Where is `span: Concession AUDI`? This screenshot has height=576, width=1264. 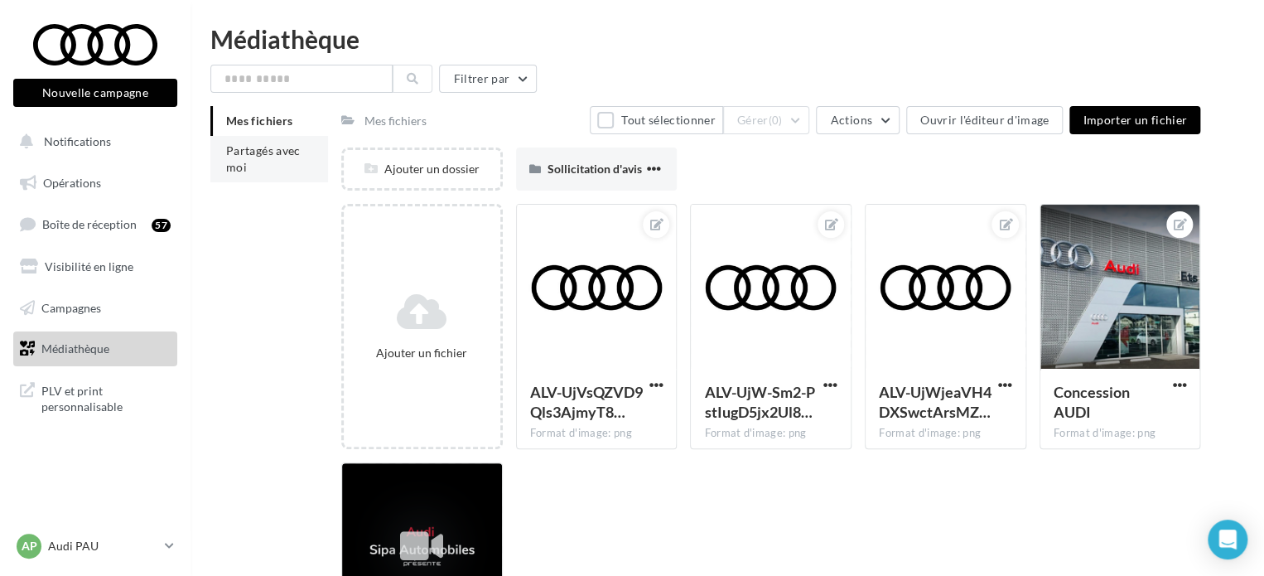 span: Concession AUDI is located at coordinates (1092, 402).